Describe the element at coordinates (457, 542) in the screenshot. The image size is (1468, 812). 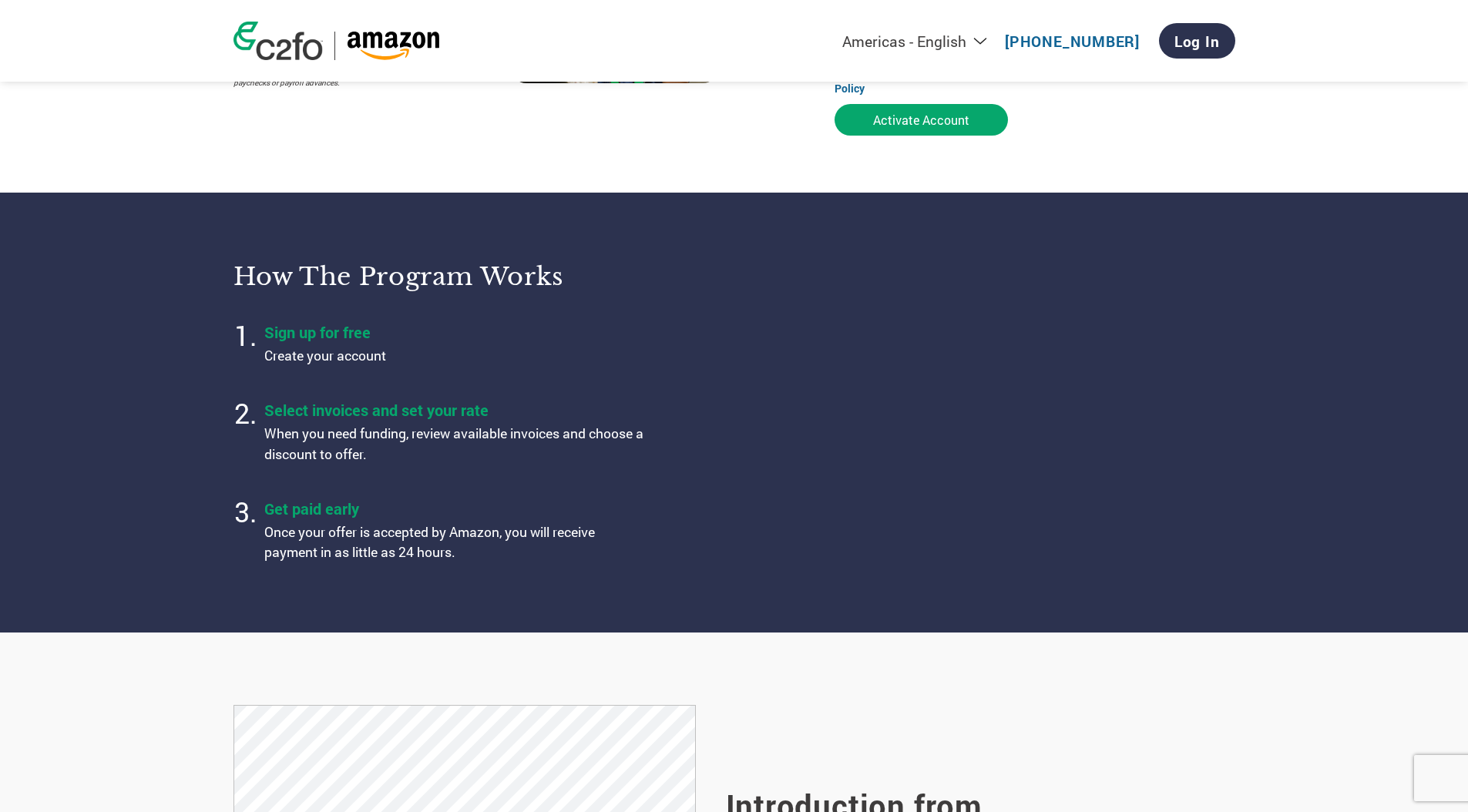
I see `p: Once your offer is accepted by Amazon, you will receive payment in as little as 24 hours.` at that location.